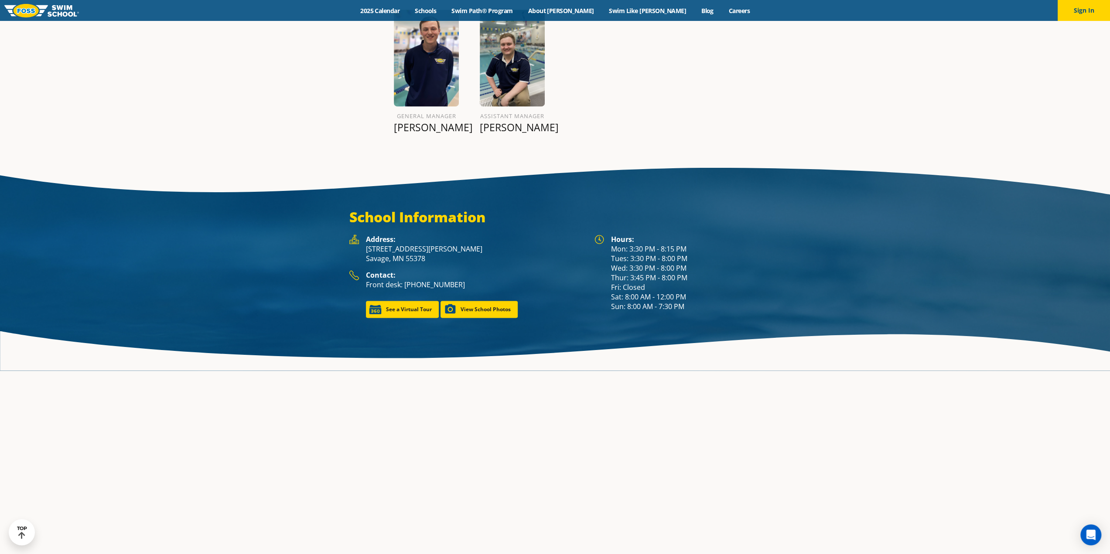 This screenshot has width=1110, height=554. Describe the element at coordinates (512, 58) in the screenshot. I see `img: IMG_3517-e1650404141390.jpg` at that location.